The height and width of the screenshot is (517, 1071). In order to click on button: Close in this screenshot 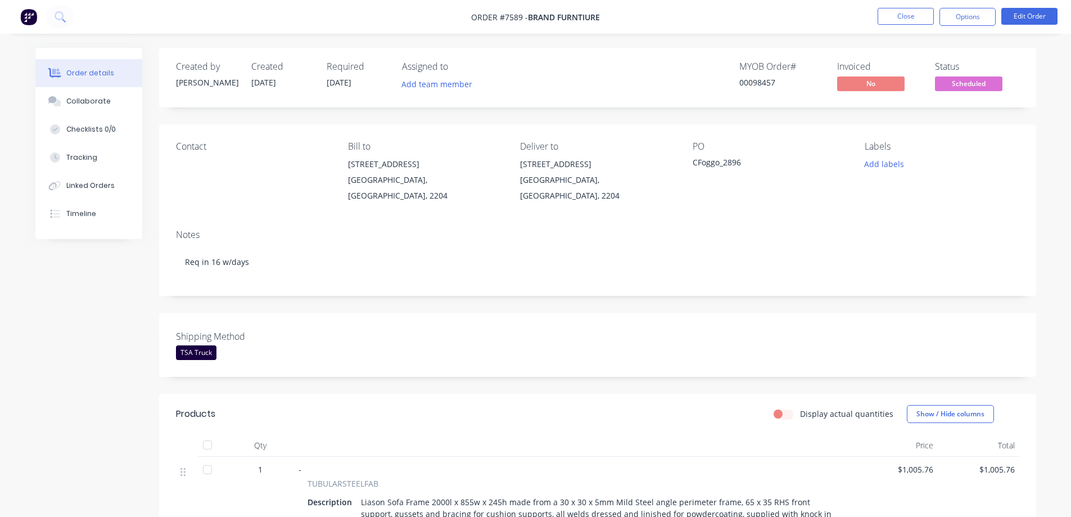, I will do `click(906, 16)`.